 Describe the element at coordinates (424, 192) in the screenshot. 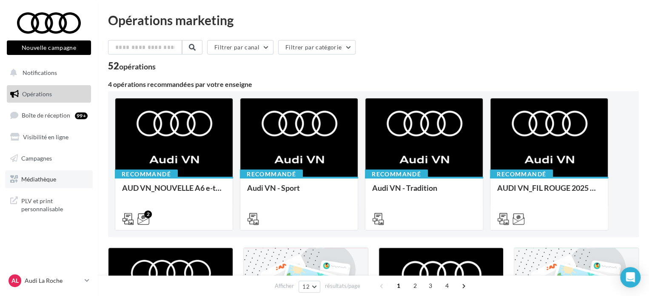

I see `div: Audi VN - Tradition` at that location.